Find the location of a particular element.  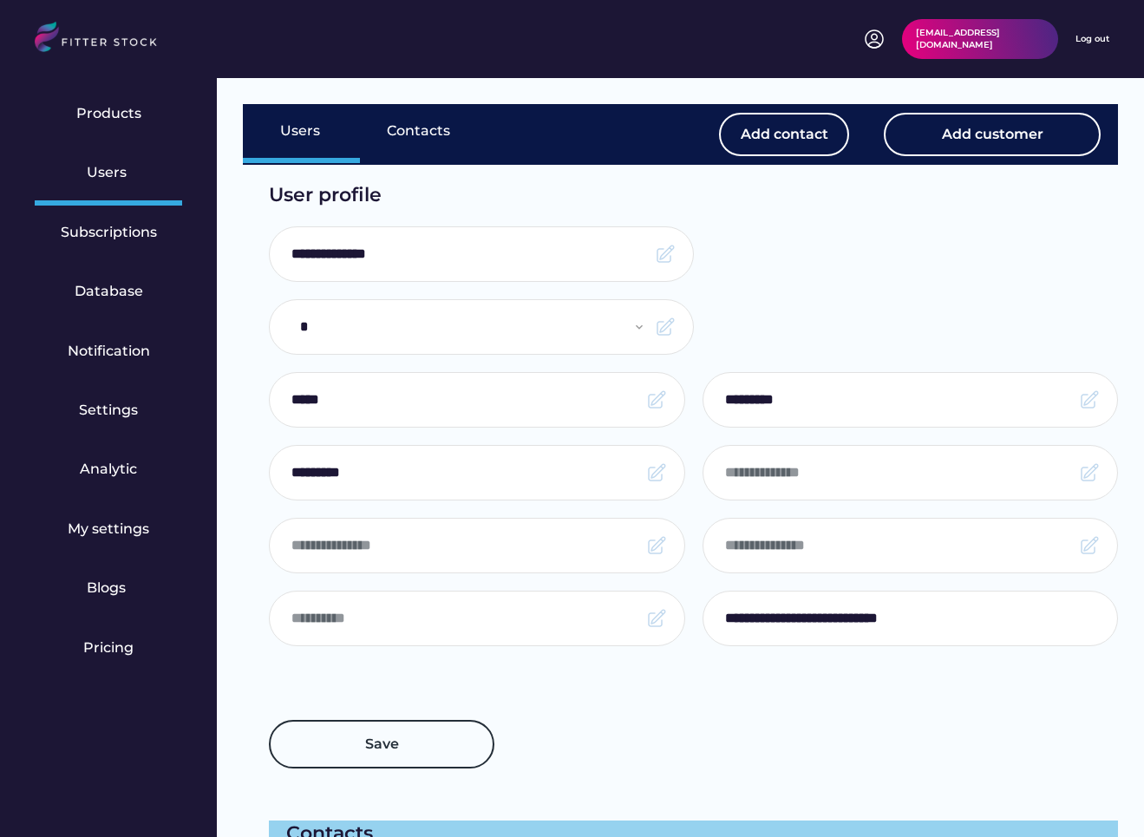

img: LOGO.svg is located at coordinates (103, 39).